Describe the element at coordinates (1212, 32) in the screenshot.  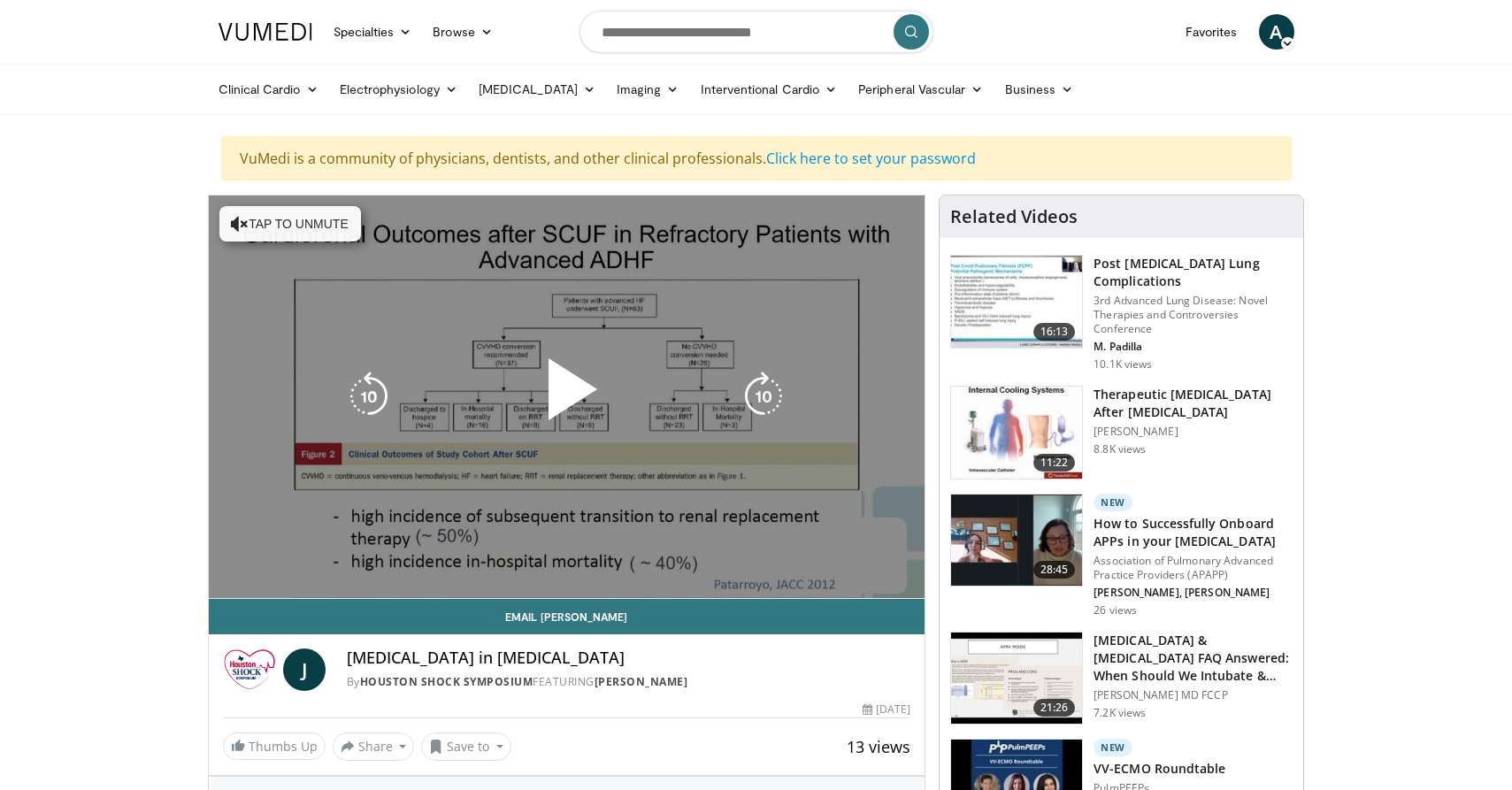
I see `a: Favorites` at that location.